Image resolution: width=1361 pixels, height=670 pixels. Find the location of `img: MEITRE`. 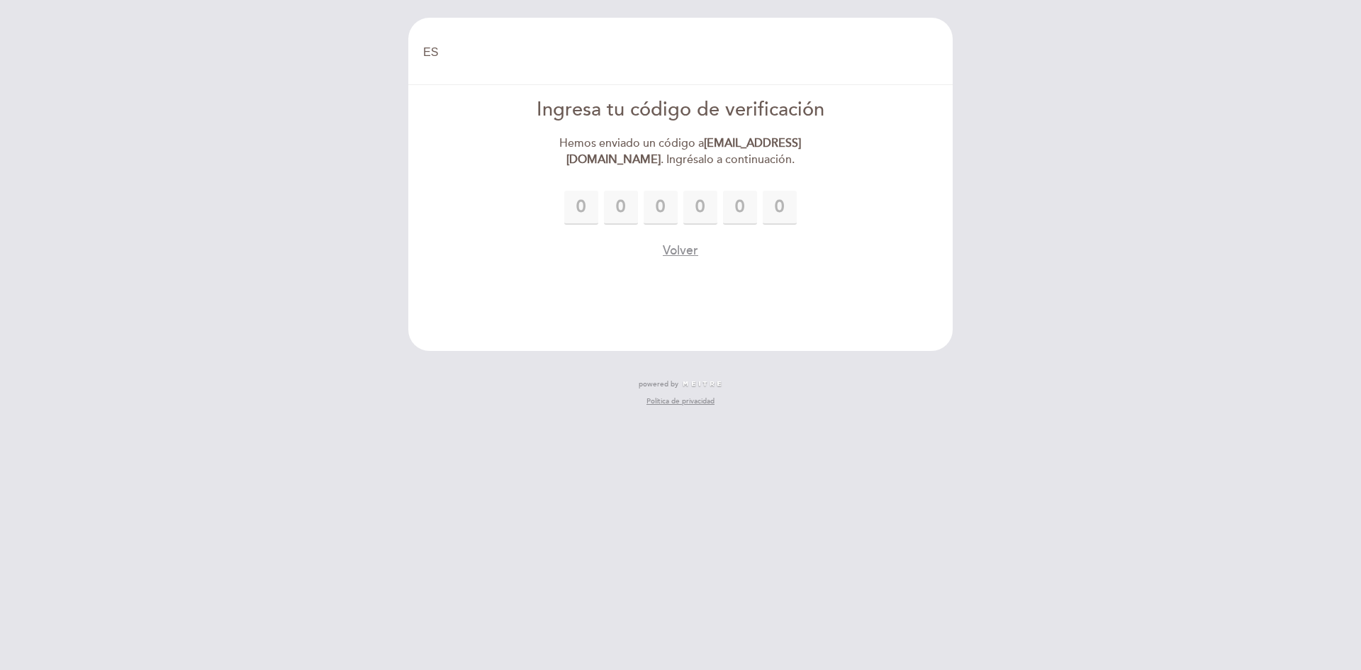

img: MEITRE is located at coordinates (702, 384).